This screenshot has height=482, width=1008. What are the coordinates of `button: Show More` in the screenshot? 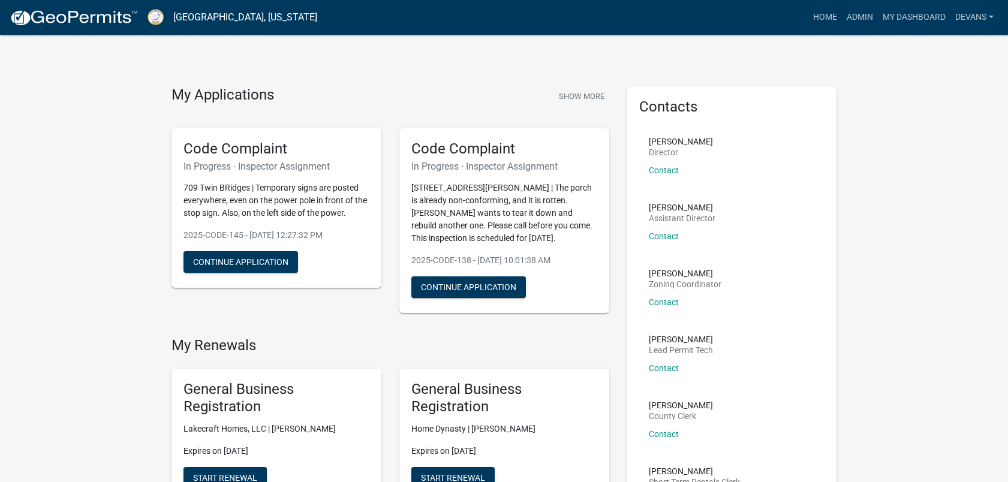 It's located at (581, 96).